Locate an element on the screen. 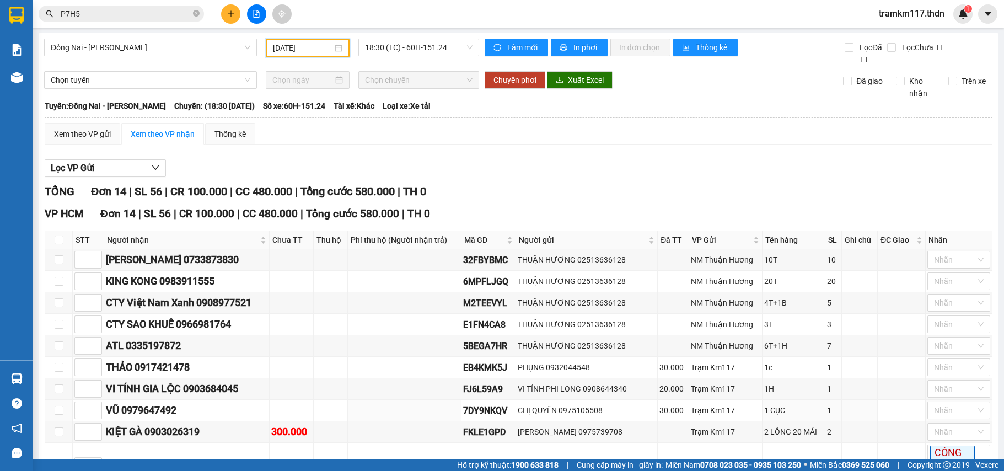 Image resolution: width=1004 pixels, height=471 pixels. span: sync is located at coordinates (498, 48).